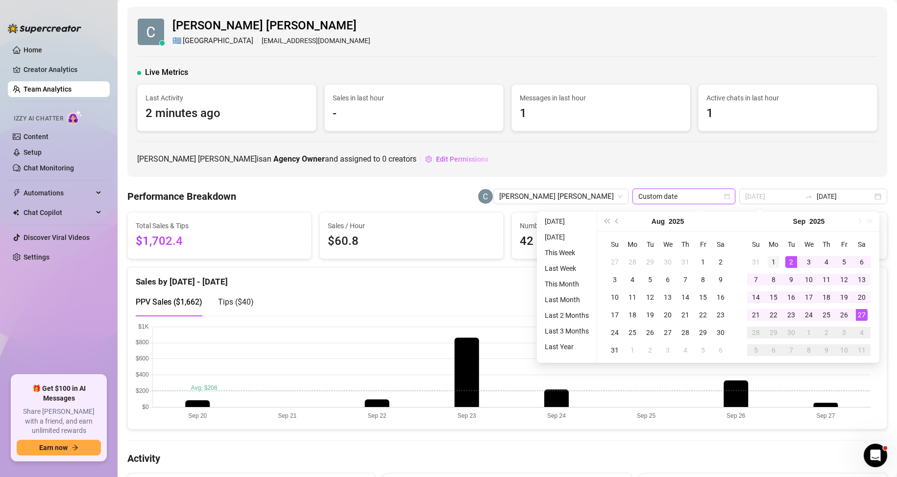 The width and height of the screenshot is (897, 477). I want to click on div: 24, so click(808, 315).